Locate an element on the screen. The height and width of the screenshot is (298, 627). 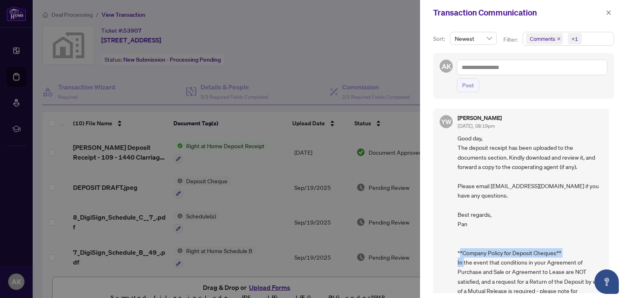
span: Newest is located at coordinates (473, 38).